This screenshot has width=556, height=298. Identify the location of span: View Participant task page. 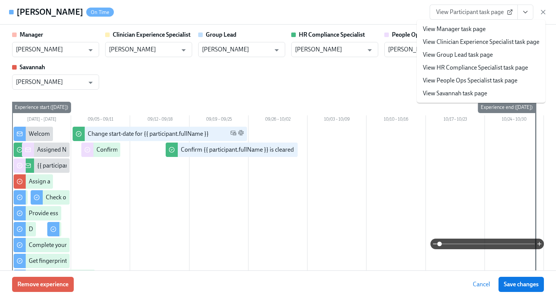
(474, 12).